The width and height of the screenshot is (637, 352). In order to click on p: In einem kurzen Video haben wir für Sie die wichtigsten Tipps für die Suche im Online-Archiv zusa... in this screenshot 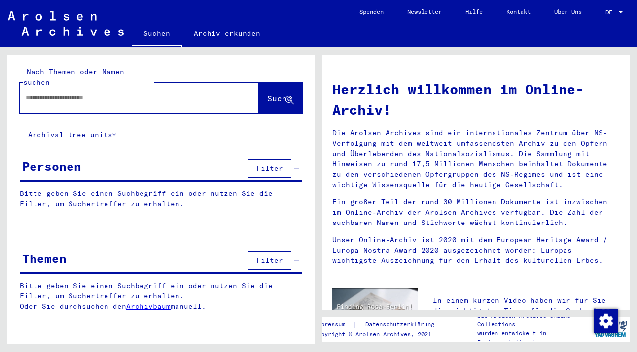, I will do `click(526, 311)`.